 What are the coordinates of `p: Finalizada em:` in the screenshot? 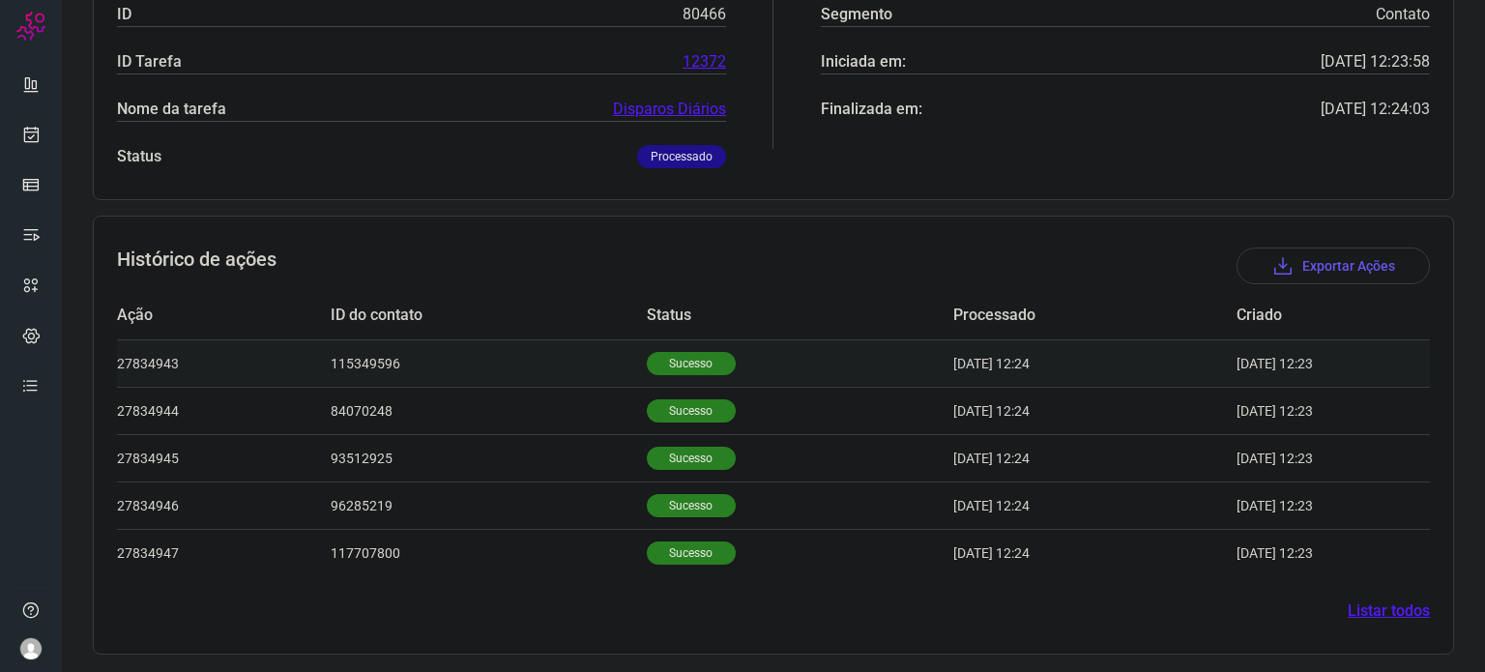 It's located at (871, 109).